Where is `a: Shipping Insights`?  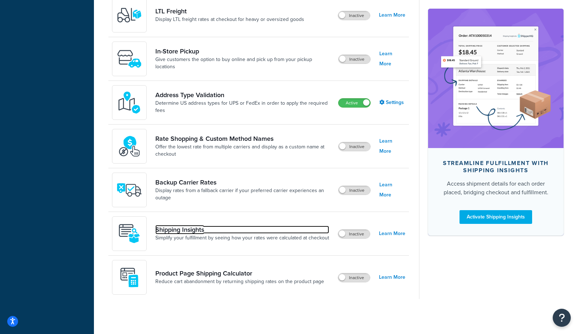 a: Shipping Insights is located at coordinates (242, 230).